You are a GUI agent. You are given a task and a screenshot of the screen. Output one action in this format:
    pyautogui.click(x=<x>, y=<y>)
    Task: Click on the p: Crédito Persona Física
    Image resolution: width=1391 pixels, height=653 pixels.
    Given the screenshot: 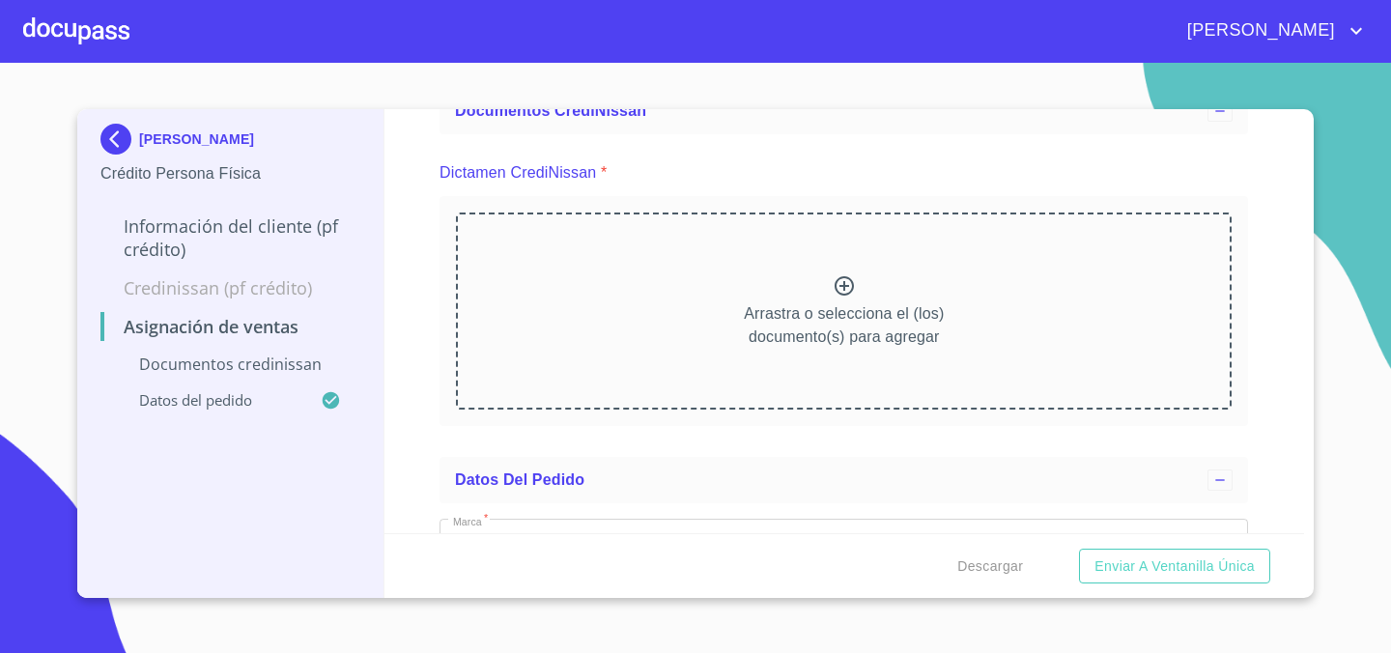 What is the action you would take?
    pyautogui.click(x=230, y=174)
    